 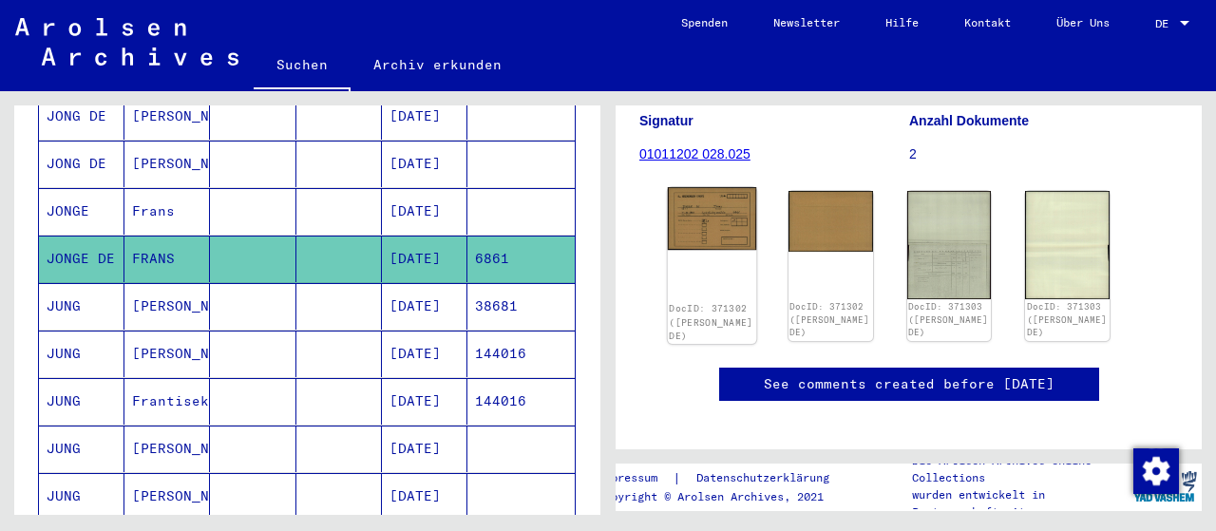 What do you see at coordinates (521, 306) in the screenshot?
I see `mat-cell: 38681` at bounding box center [521, 306].